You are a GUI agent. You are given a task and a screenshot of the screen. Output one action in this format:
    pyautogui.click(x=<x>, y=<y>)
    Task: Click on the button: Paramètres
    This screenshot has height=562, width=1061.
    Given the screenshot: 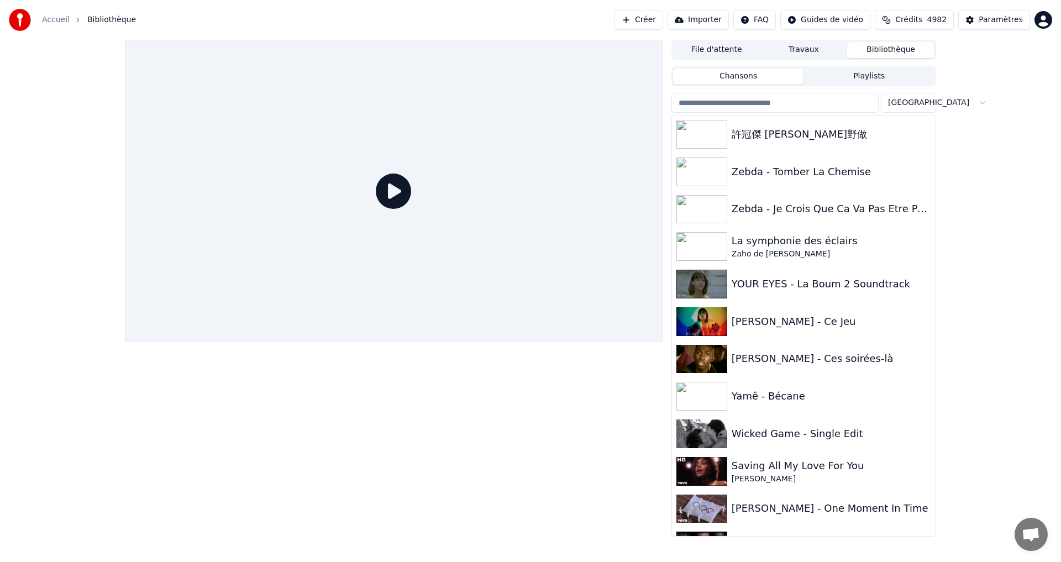 What is the action you would take?
    pyautogui.click(x=994, y=20)
    